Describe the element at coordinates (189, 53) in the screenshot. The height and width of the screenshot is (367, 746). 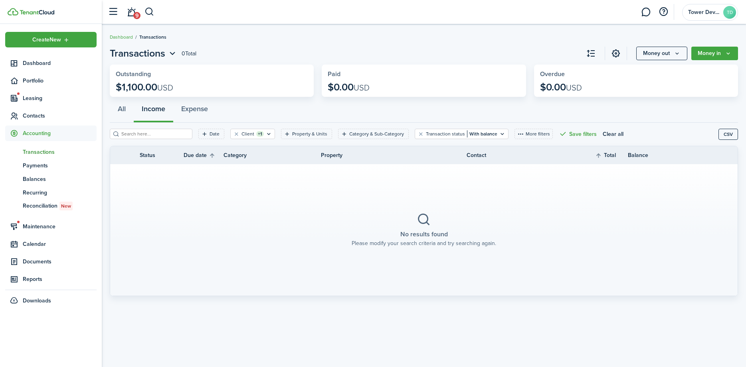
I see `header-page-total: 0 Total` at that location.